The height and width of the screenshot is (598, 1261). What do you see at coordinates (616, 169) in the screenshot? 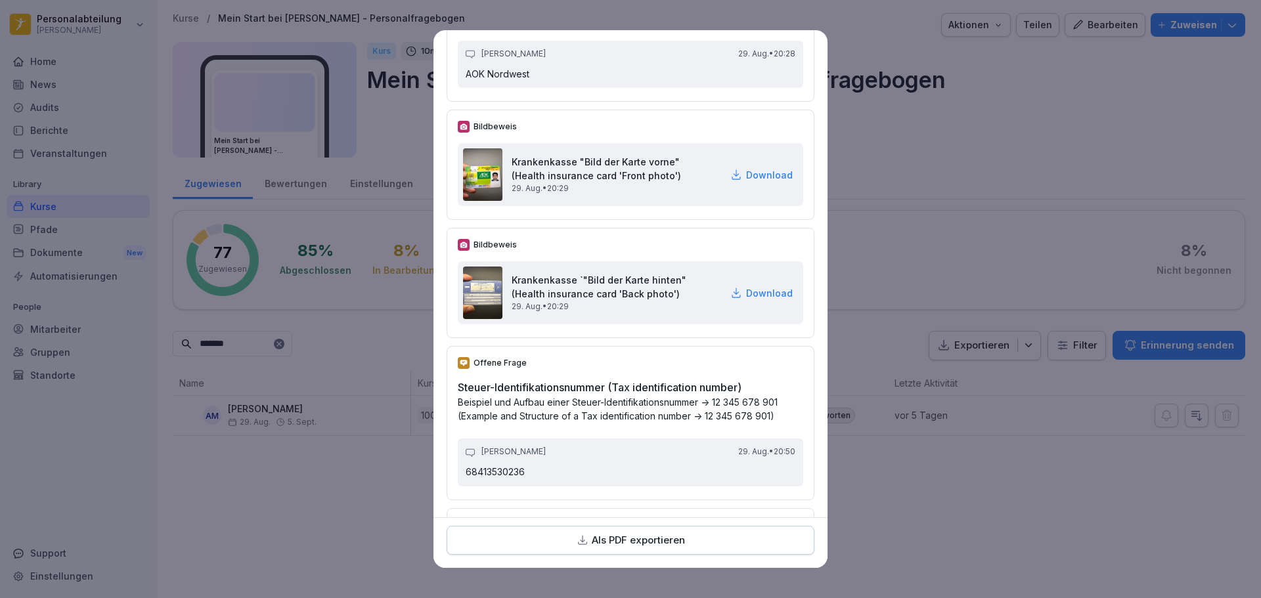
I see `h2: Krankenkasse "Bild der Karte vorne" (Health insurance card 'Front photo')` at bounding box center [616, 169].